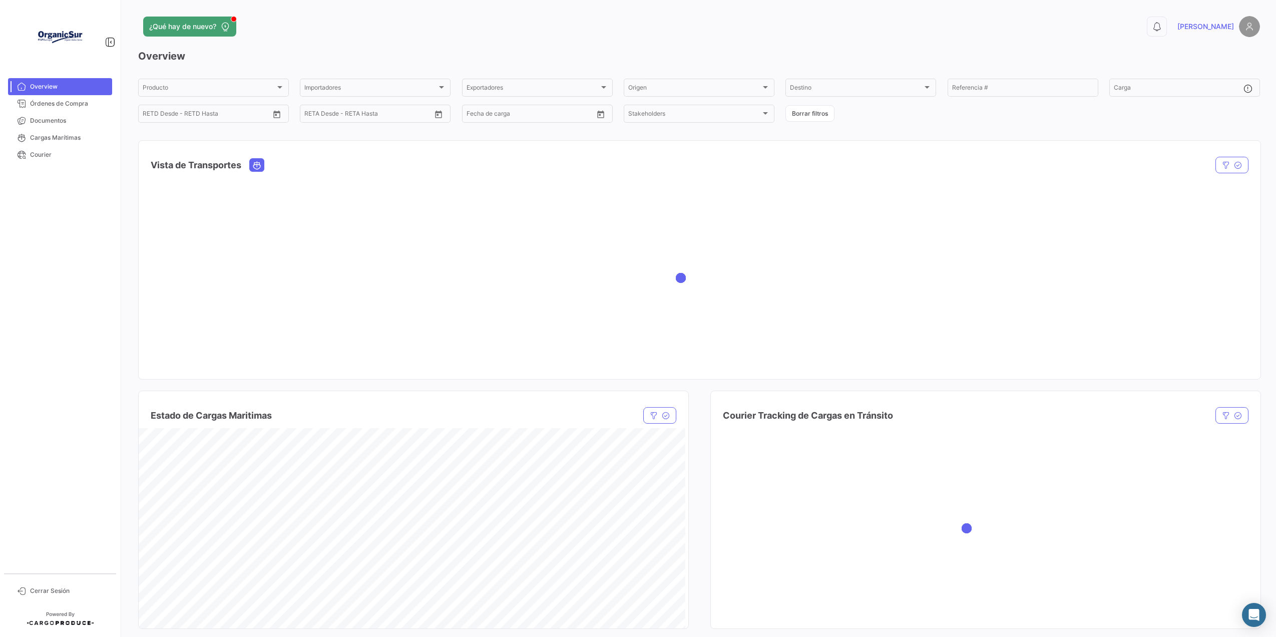 The width and height of the screenshot is (1276, 637). Describe the element at coordinates (69, 138) in the screenshot. I see `span: Cargas Marítimas` at that location.